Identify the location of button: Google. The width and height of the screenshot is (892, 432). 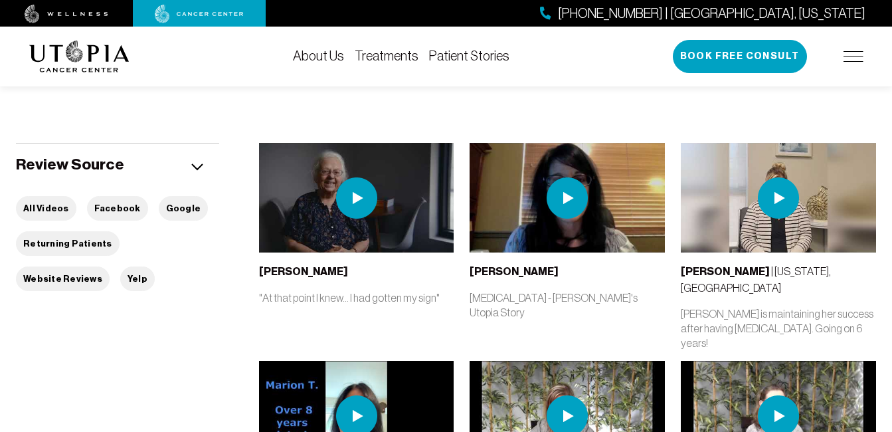
(183, 208).